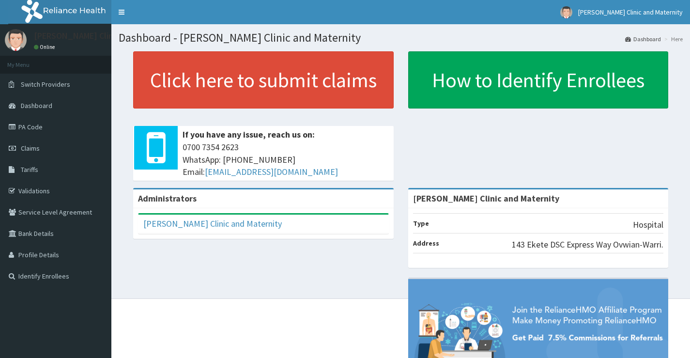 This screenshot has height=358, width=690. I want to click on b: Administrators, so click(167, 198).